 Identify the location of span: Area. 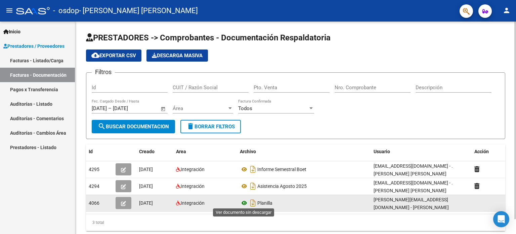
(181, 151).